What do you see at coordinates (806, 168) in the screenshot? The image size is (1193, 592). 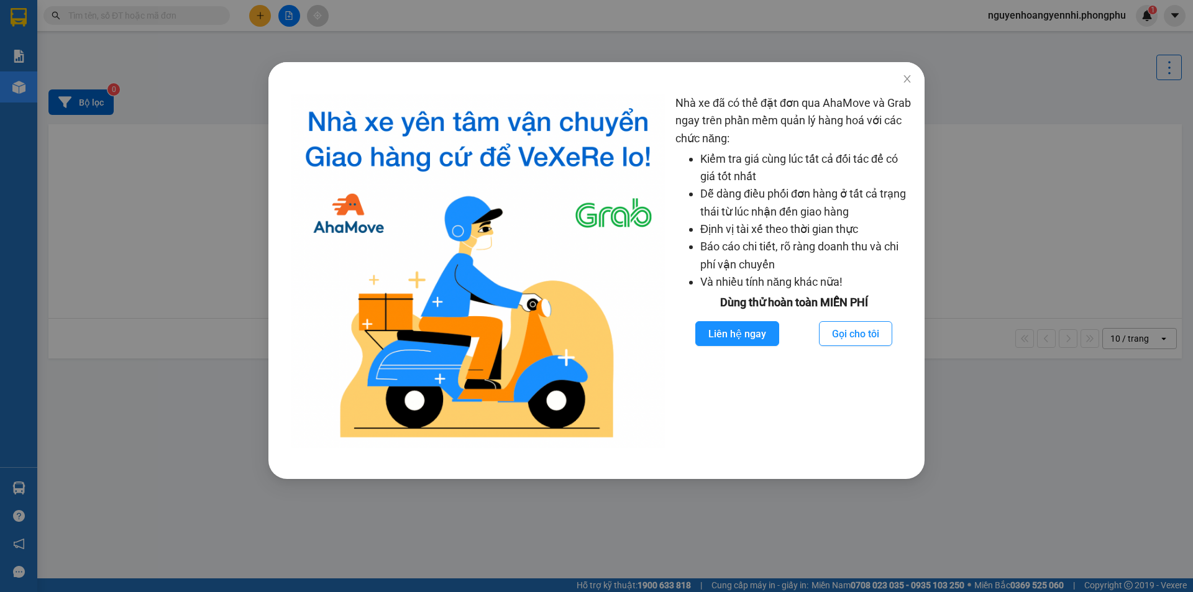 I see `li: Kiểm tra giá cùng lúc tất cả đối tác để có giá tốt nhất` at bounding box center [806, 168].